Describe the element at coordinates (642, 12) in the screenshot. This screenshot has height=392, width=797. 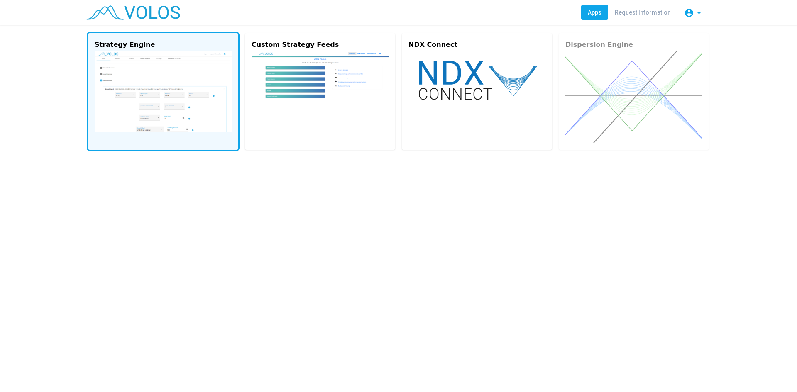
I see `a: Request Information` at that location.